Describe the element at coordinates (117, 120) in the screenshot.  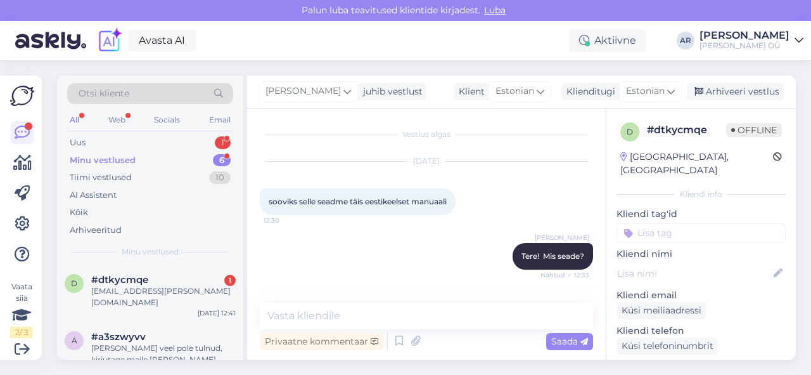
I see `div: Web` at that location.